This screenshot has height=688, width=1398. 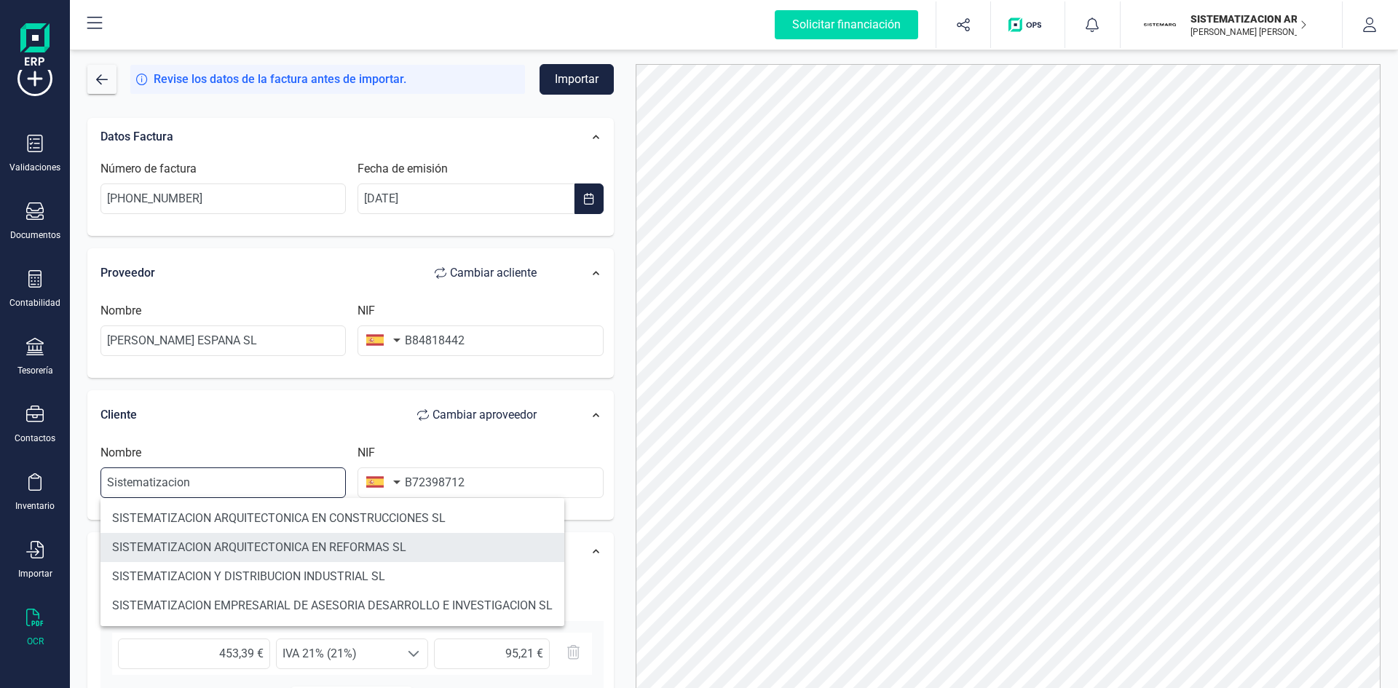 What do you see at coordinates (325, 137) in the screenshot?
I see `div: Datos Factura` at bounding box center [325, 137].